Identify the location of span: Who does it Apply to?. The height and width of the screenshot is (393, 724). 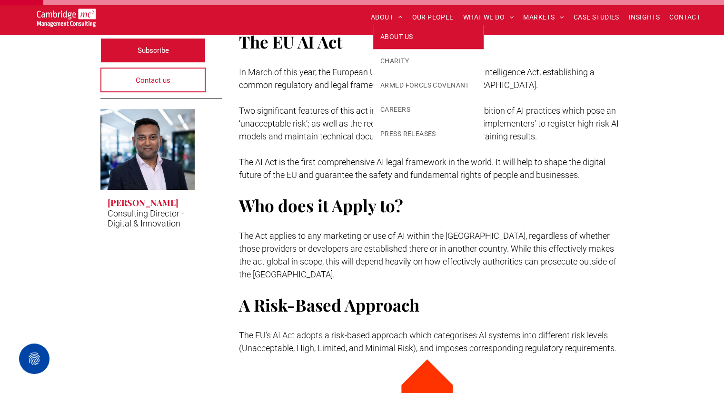
(321, 205).